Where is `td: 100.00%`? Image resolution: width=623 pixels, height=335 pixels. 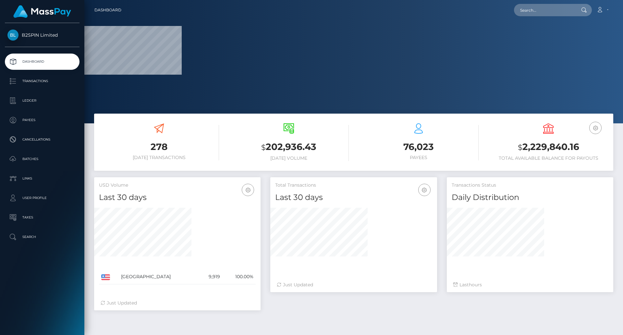 td: 100.00% is located at coordinates (239, 277).